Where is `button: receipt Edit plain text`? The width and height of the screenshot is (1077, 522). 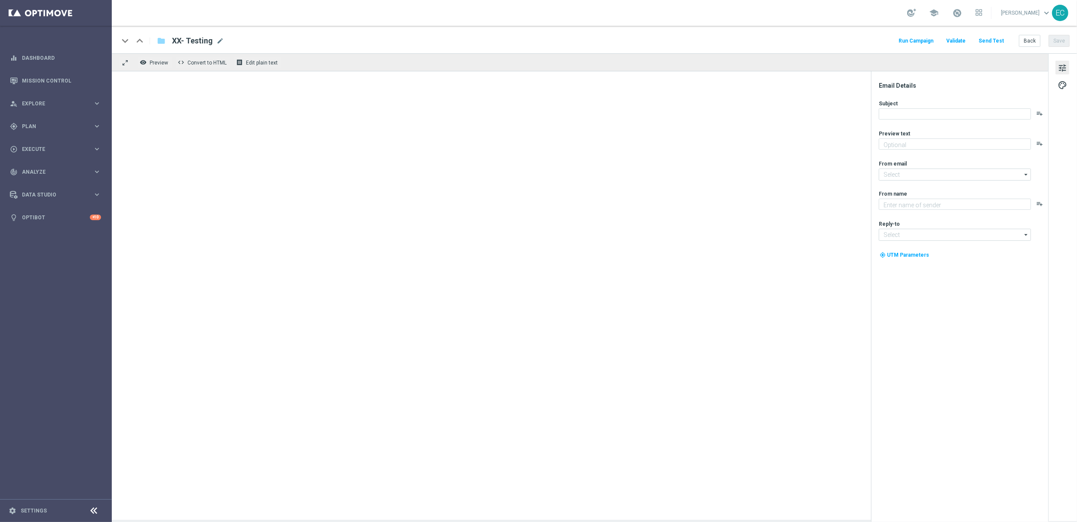
button: receipt Edit plain text is located at coordinates (257, 62).